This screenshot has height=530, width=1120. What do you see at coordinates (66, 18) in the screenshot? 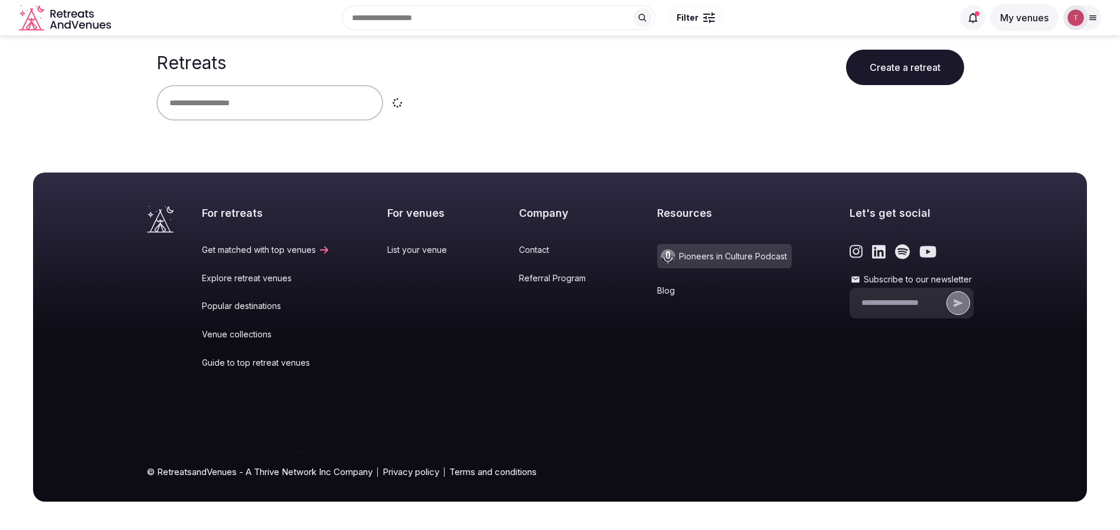
I see `svg: Retreats and Venues company logo` at bounding box center [66, 18].